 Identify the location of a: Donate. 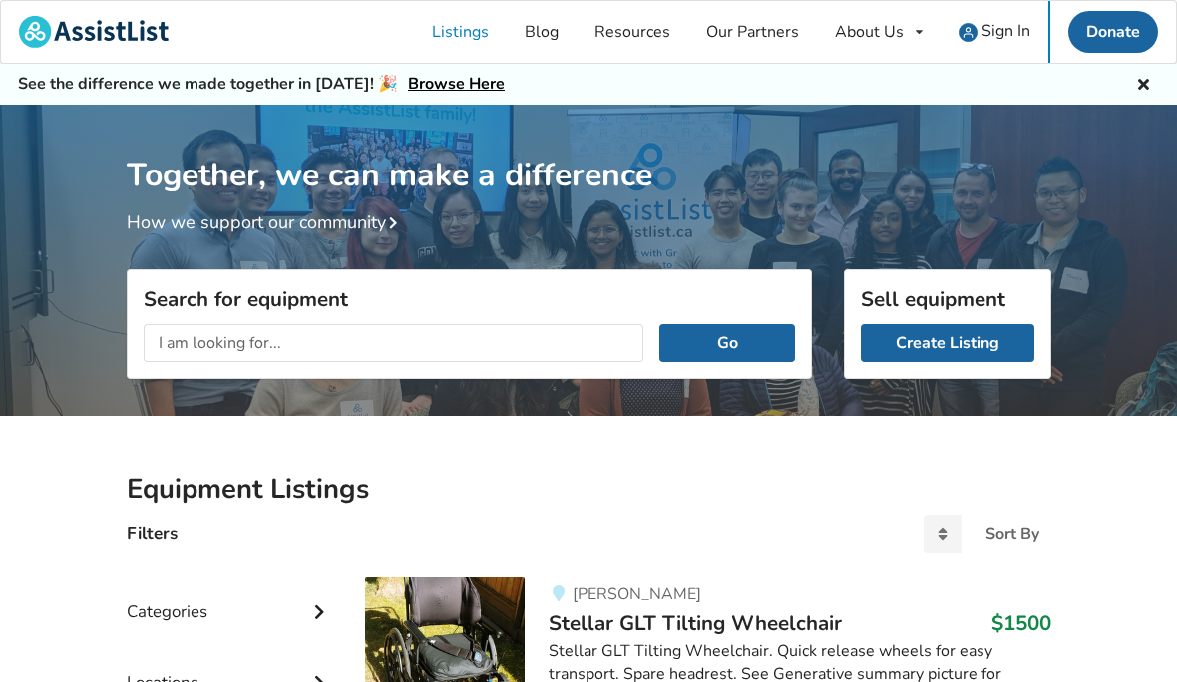
(1113, 32).